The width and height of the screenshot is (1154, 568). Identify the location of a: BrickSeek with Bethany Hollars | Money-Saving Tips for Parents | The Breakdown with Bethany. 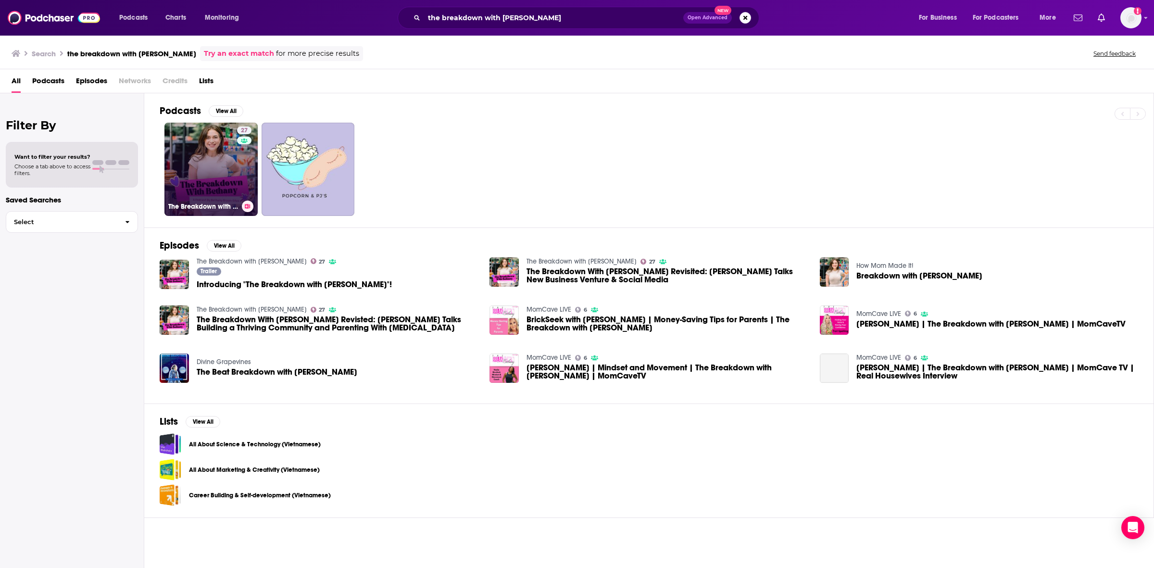
(504, 320).